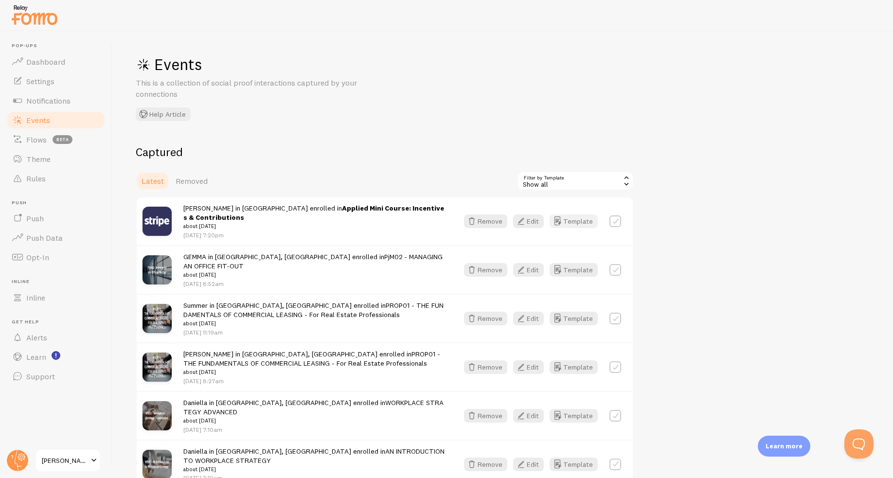 The width and height of the screenshot is (893, 478). I want to click on span: Pop-ups, so click(59, 46).